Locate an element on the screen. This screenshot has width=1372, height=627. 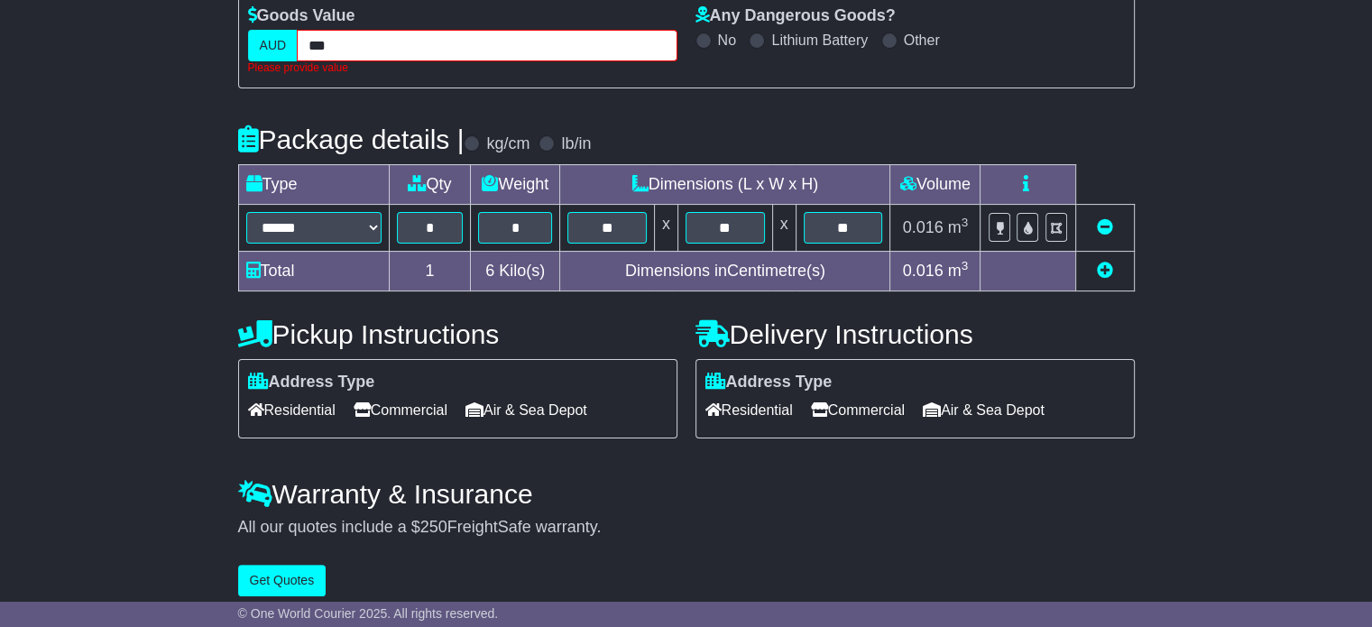
span: 6 is located at coordinates (490, 271).